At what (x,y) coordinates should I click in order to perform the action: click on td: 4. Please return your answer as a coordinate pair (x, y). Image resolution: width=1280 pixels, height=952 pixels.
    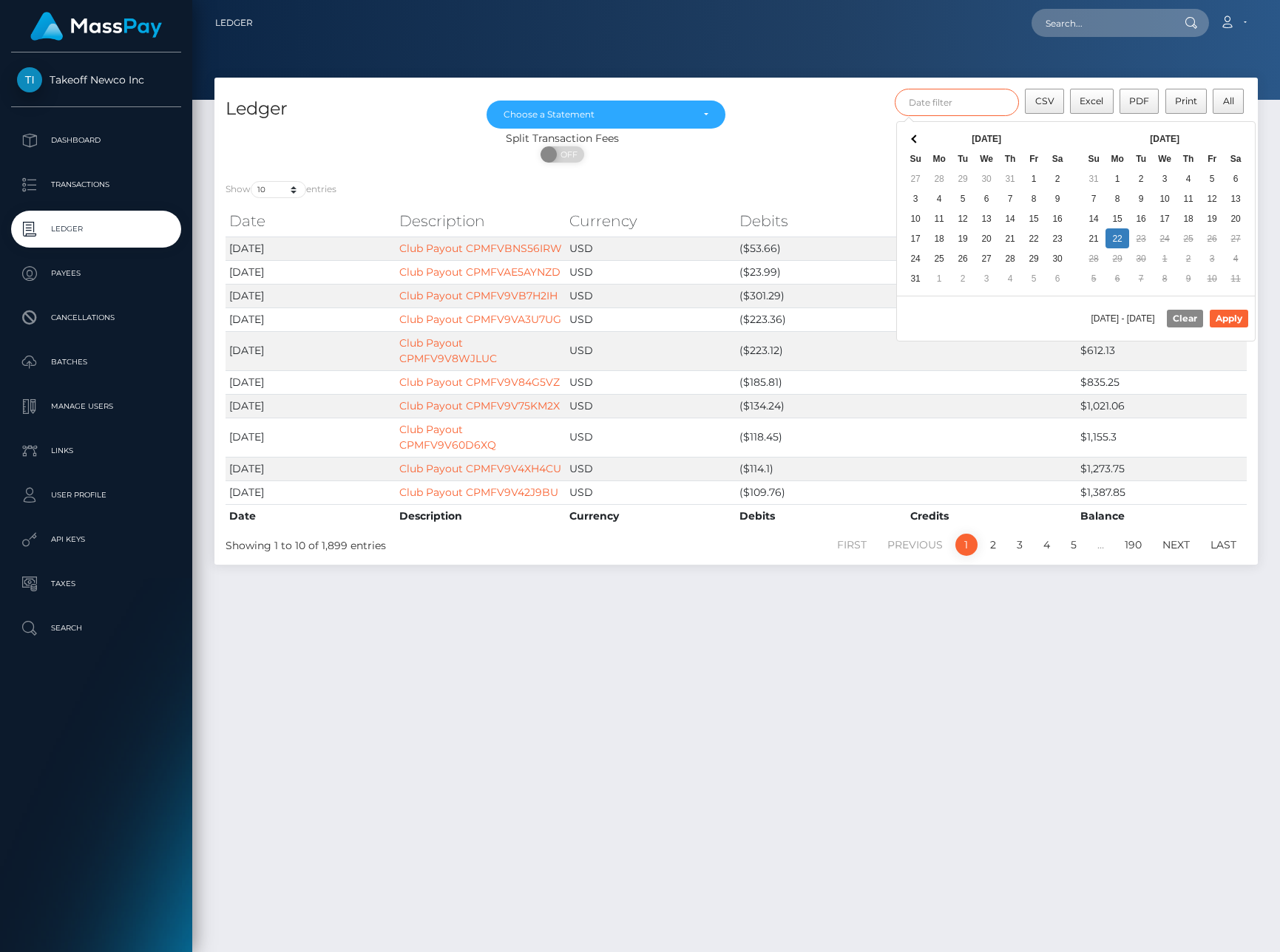
    Looking at the image, I should click on (1236, 258).